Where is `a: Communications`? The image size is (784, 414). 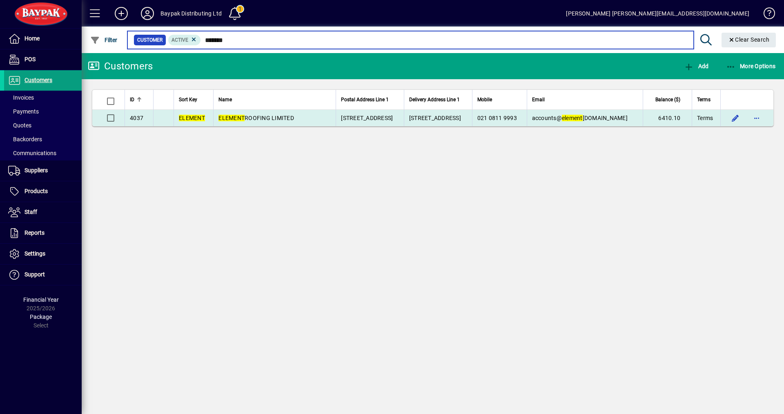 a: Communications is located at coordinates (43, 153).